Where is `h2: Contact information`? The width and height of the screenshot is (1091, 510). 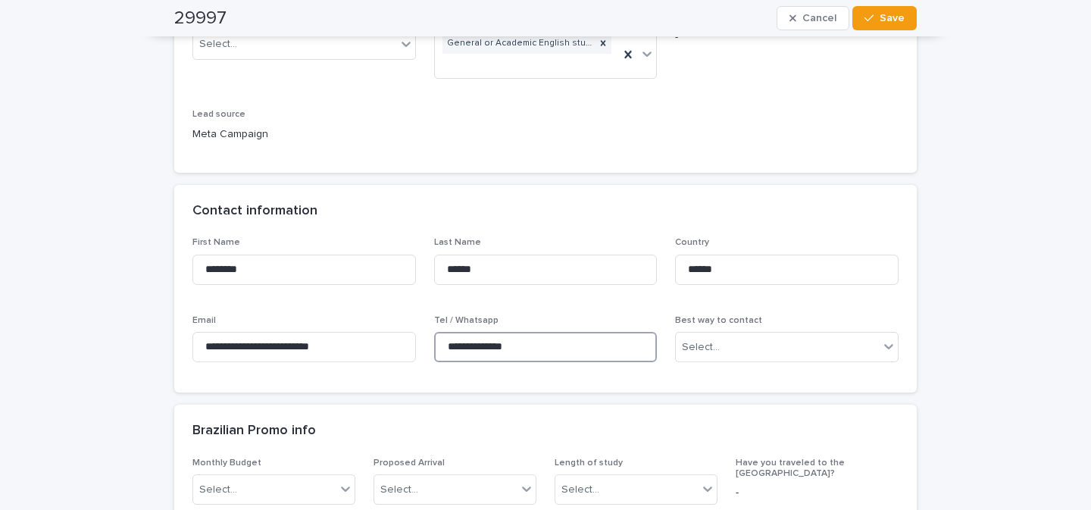
h2: Contact information is located at coordinates (255, 211).